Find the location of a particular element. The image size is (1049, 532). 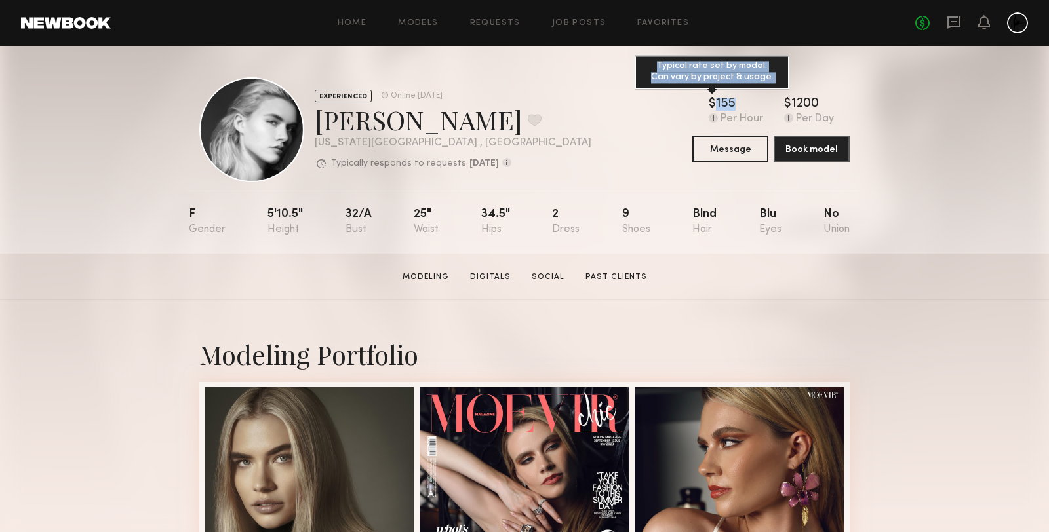

a: Past Clients is located at coordinates (616, 277).